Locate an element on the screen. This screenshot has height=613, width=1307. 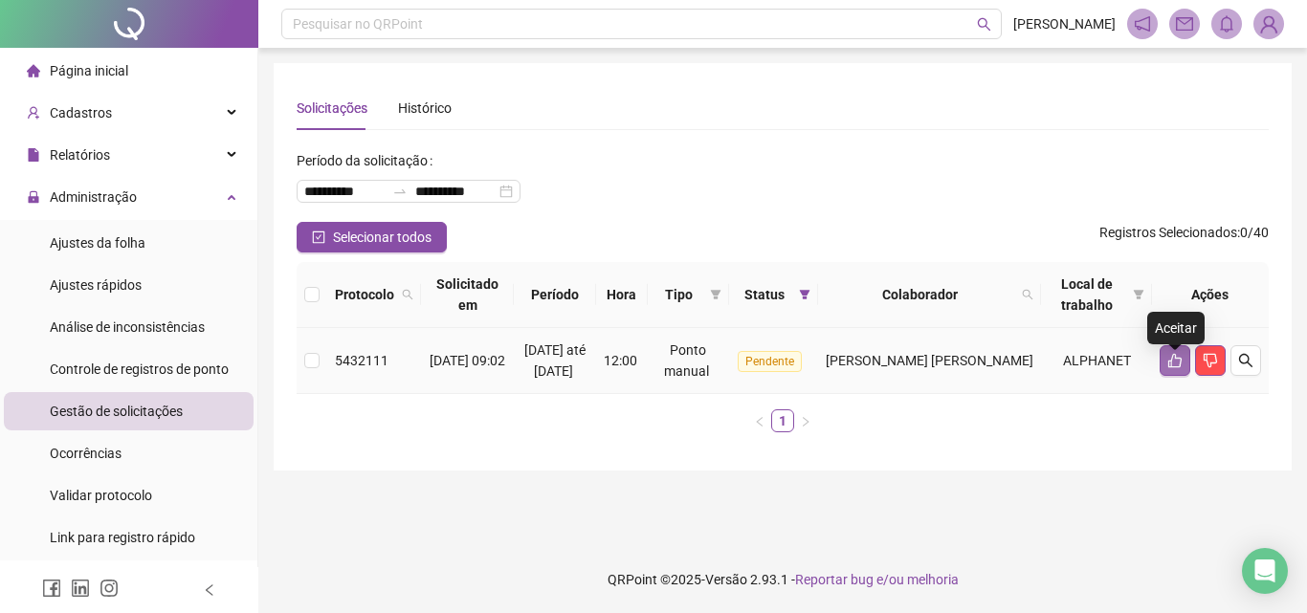
span: dislike is located at coordinates (1210, 361).